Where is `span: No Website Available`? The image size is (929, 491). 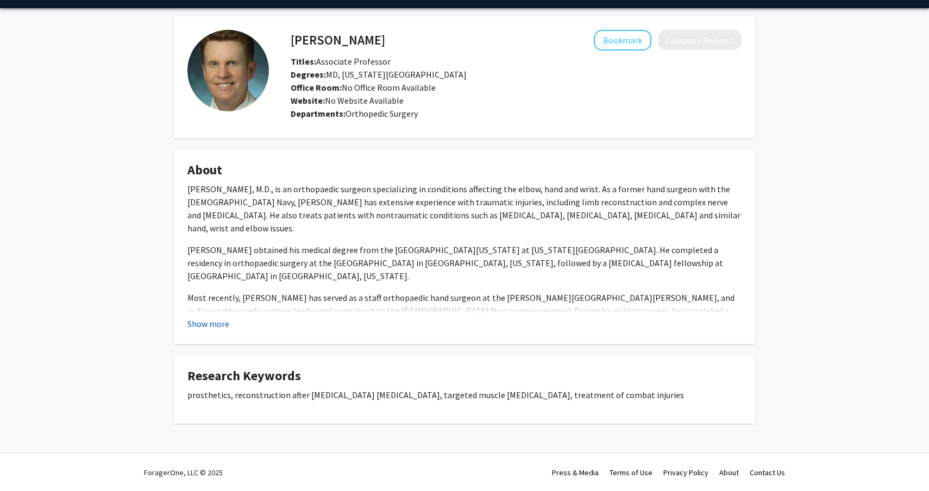 span: No Website Available is located at coordinates (347, 100).